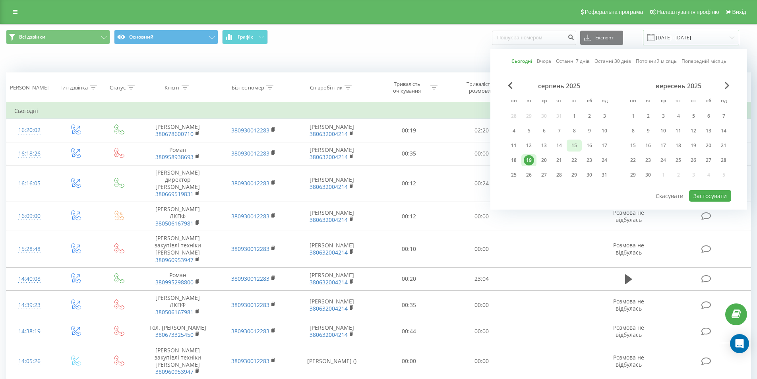  Describe the element at coordinates (174, 311) in the screenshot. I see `a: 380506167981` at that location.